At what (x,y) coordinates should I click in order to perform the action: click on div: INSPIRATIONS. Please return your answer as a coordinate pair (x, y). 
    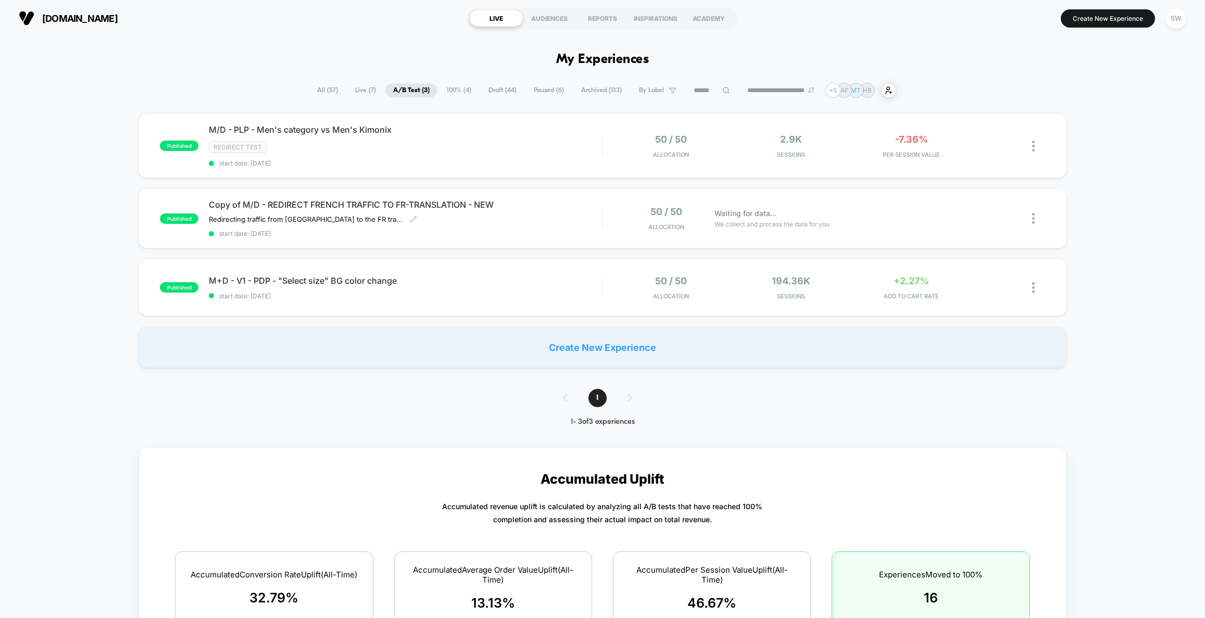
    Looking at the image, I should click on (656, 18).